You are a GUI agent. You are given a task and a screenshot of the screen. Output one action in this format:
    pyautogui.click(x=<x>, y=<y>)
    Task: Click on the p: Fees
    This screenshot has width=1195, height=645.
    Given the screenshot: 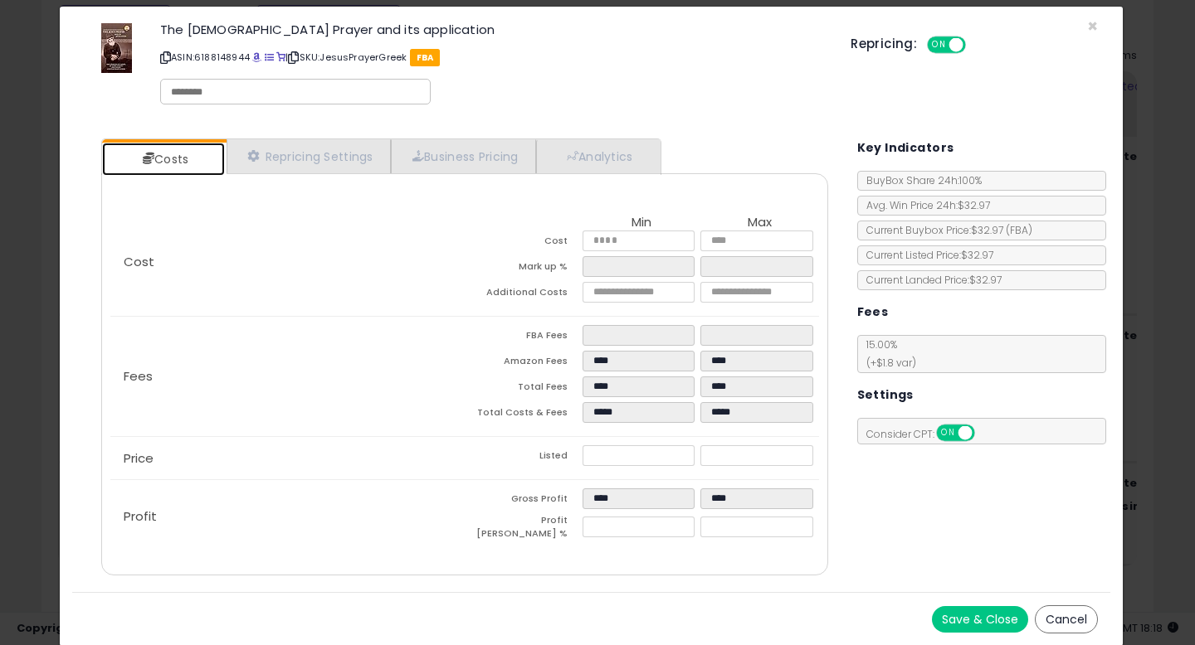 What is the action you would take?
    pyautogui.click(x=287, y=377)
    